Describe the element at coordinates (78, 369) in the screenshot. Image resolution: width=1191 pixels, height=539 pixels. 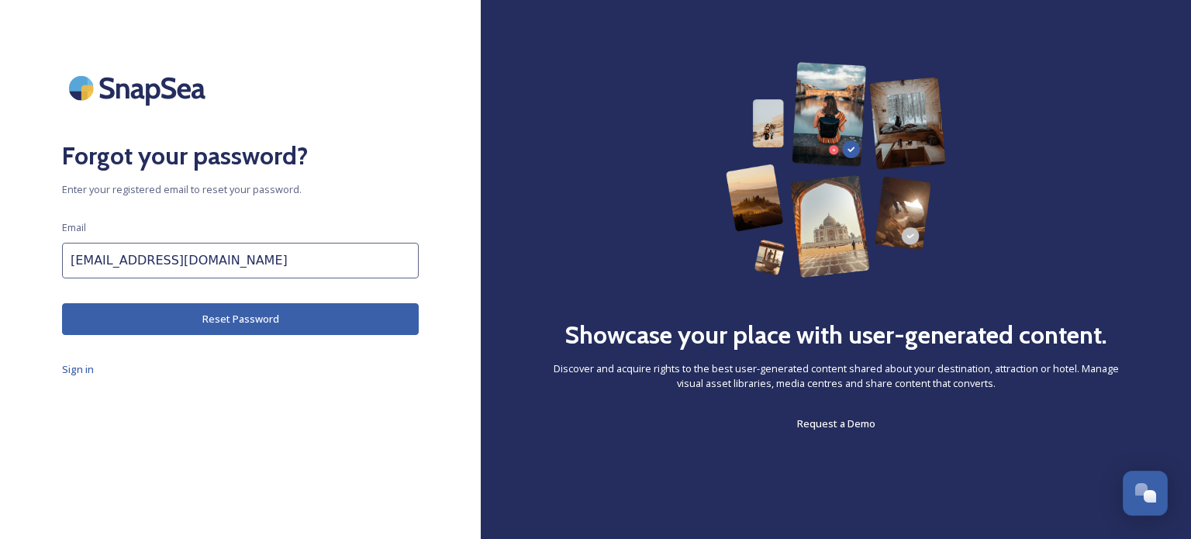
I see `span: Sign in` at that location.